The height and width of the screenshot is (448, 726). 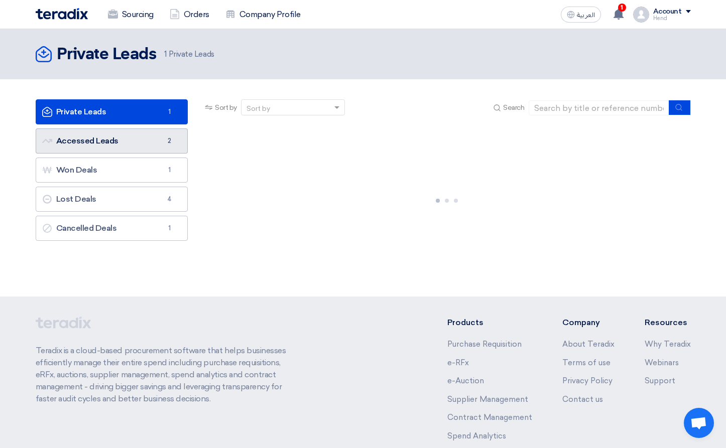 I want to click on span: Search, so click(x=513, y=107).